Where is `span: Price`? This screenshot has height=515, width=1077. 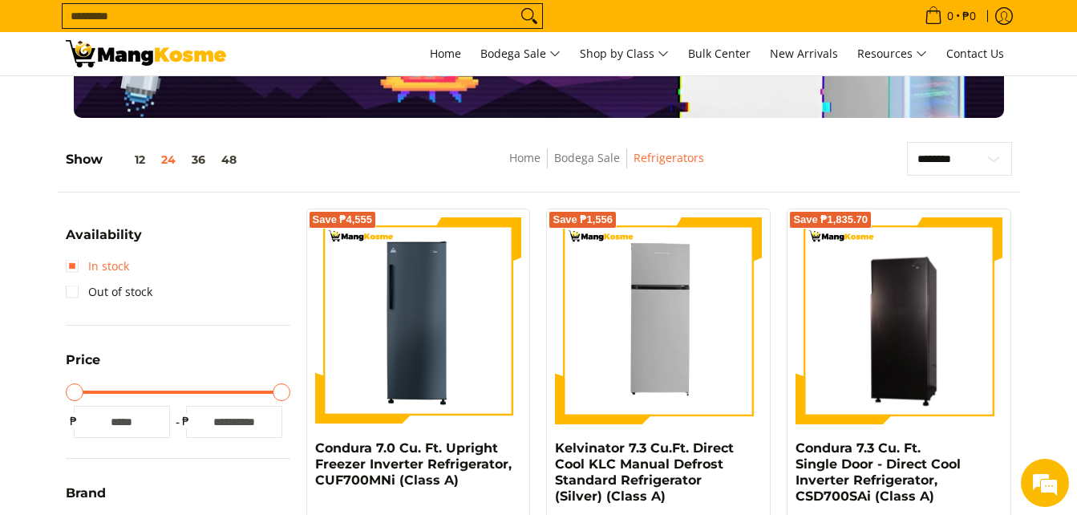
span: Price is located at coordinates (83, 360).